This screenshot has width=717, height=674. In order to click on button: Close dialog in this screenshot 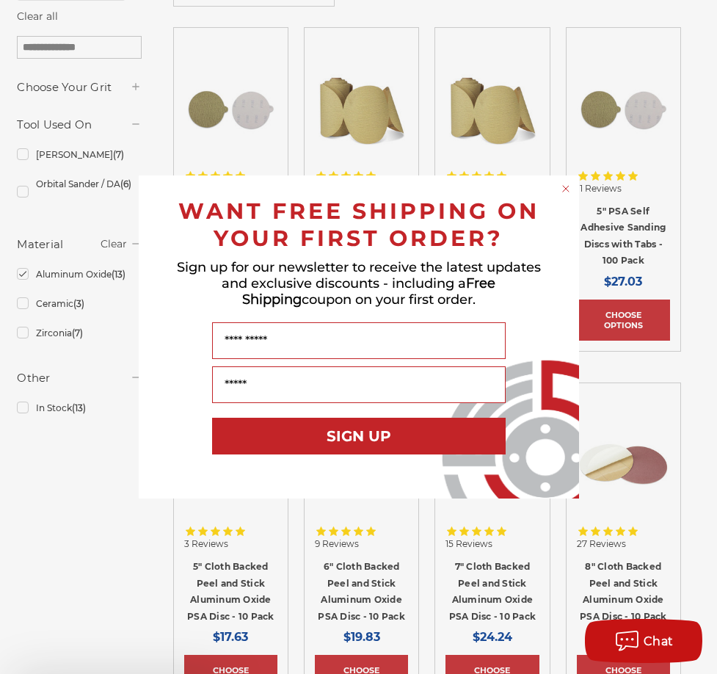, I will do `click(566, 189)`.